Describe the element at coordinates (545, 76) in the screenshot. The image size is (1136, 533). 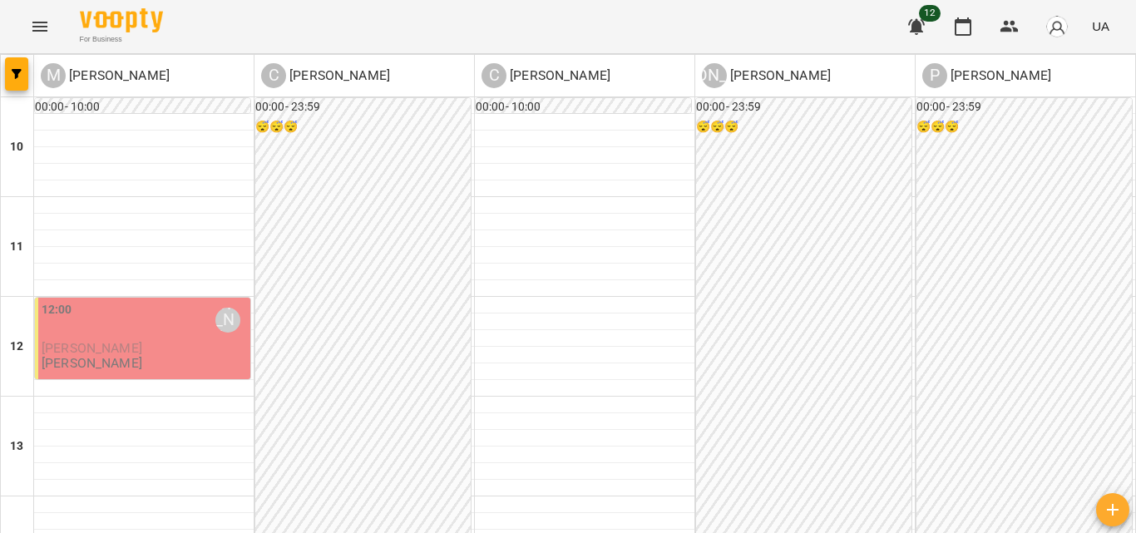
I see `div: Слободян Андрій` at that location.